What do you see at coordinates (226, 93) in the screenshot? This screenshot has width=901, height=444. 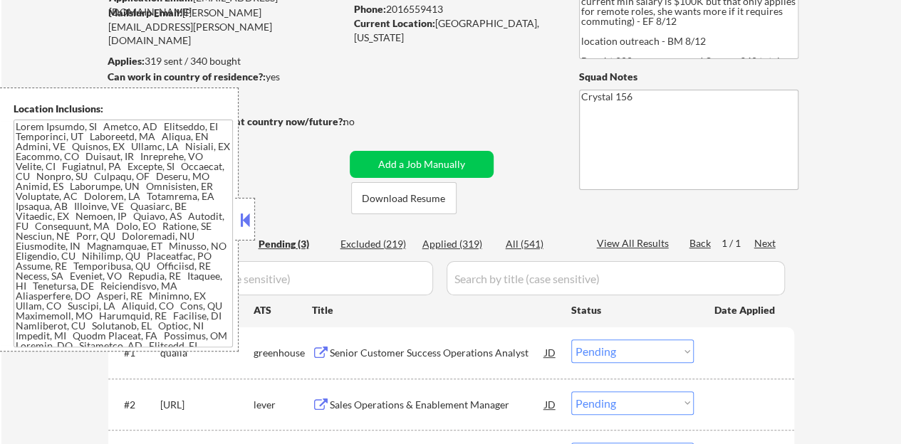 I see `div: $100,000` at bounding box center [226, 93].